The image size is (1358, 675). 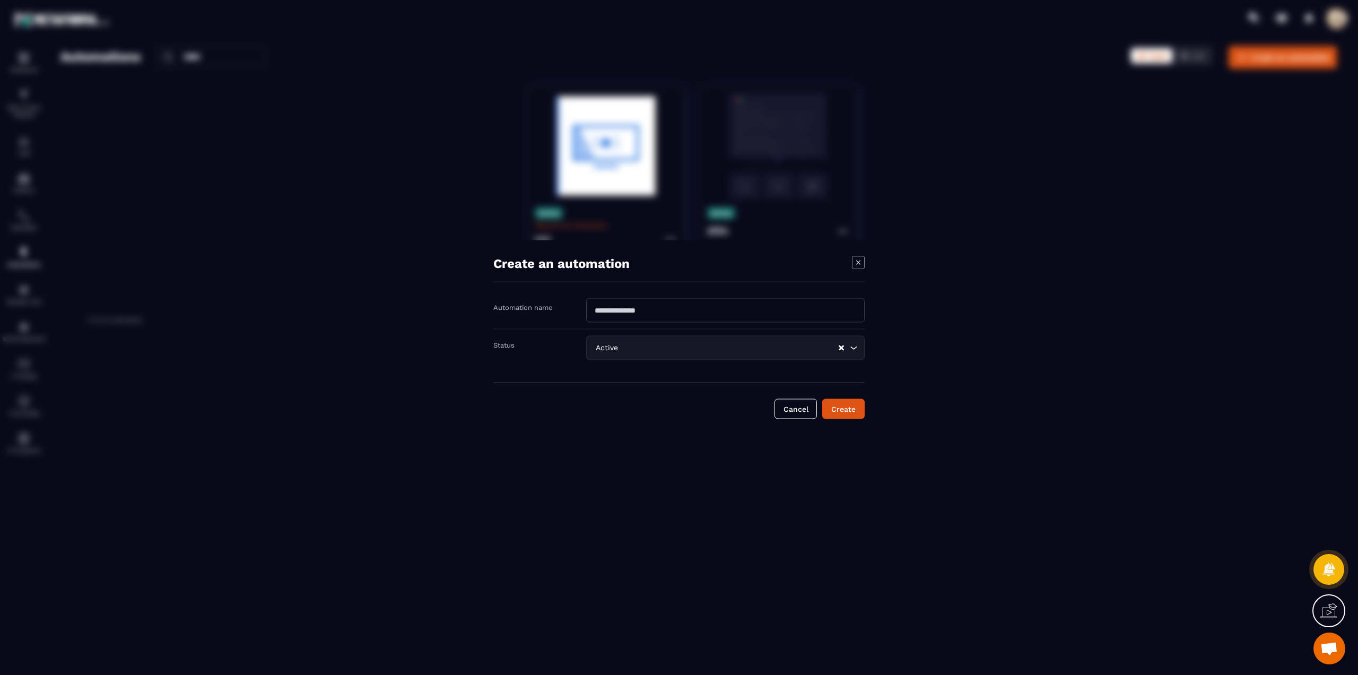 What do you see at coordinates (606, 348) in the screenshot?
I see `span: Active` at bounding box center [606, 348].